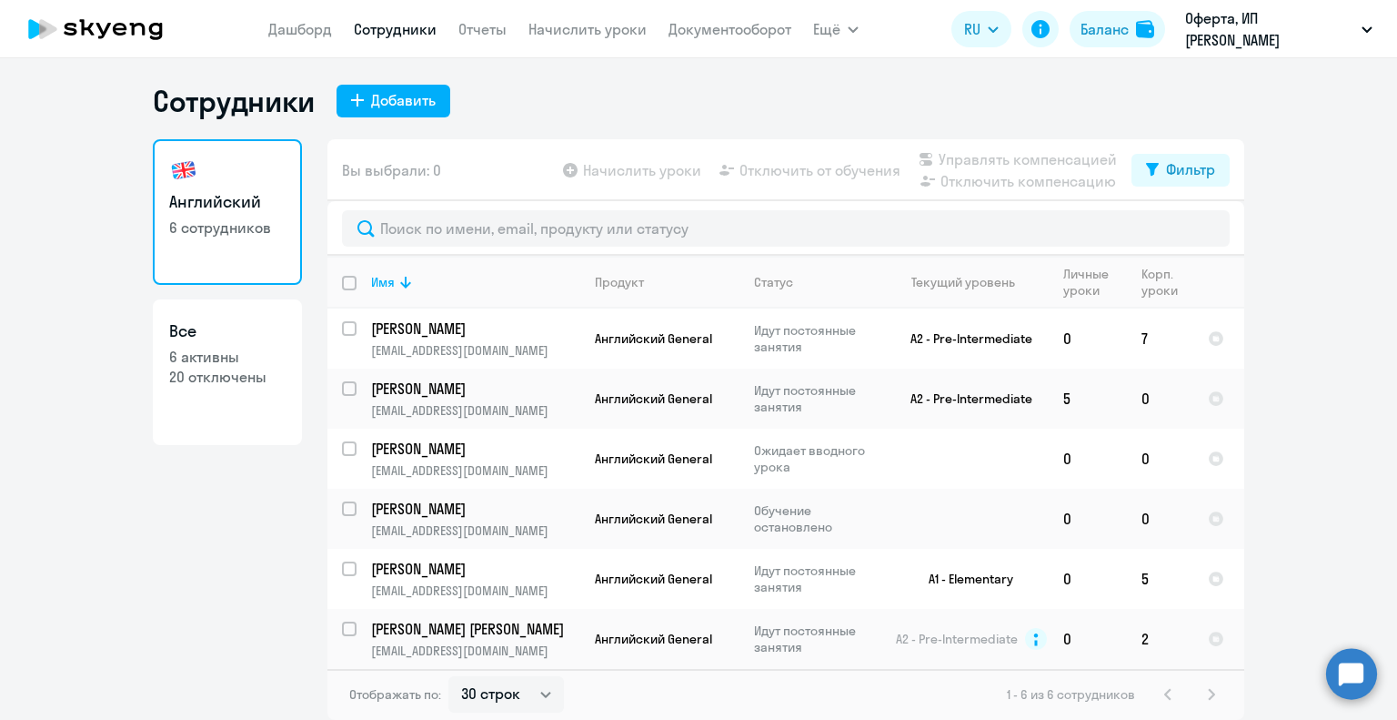 The image size is (1397, 720). Describe the element at coordinates (184, 170) in the screenshot. I see `img: english` at that location.